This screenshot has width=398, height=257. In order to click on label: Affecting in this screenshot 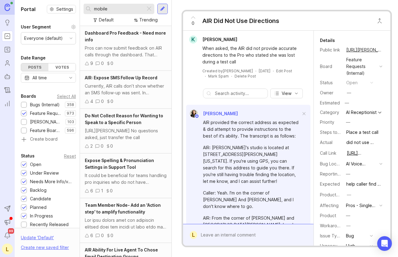, I will do `click(329, 205)`.